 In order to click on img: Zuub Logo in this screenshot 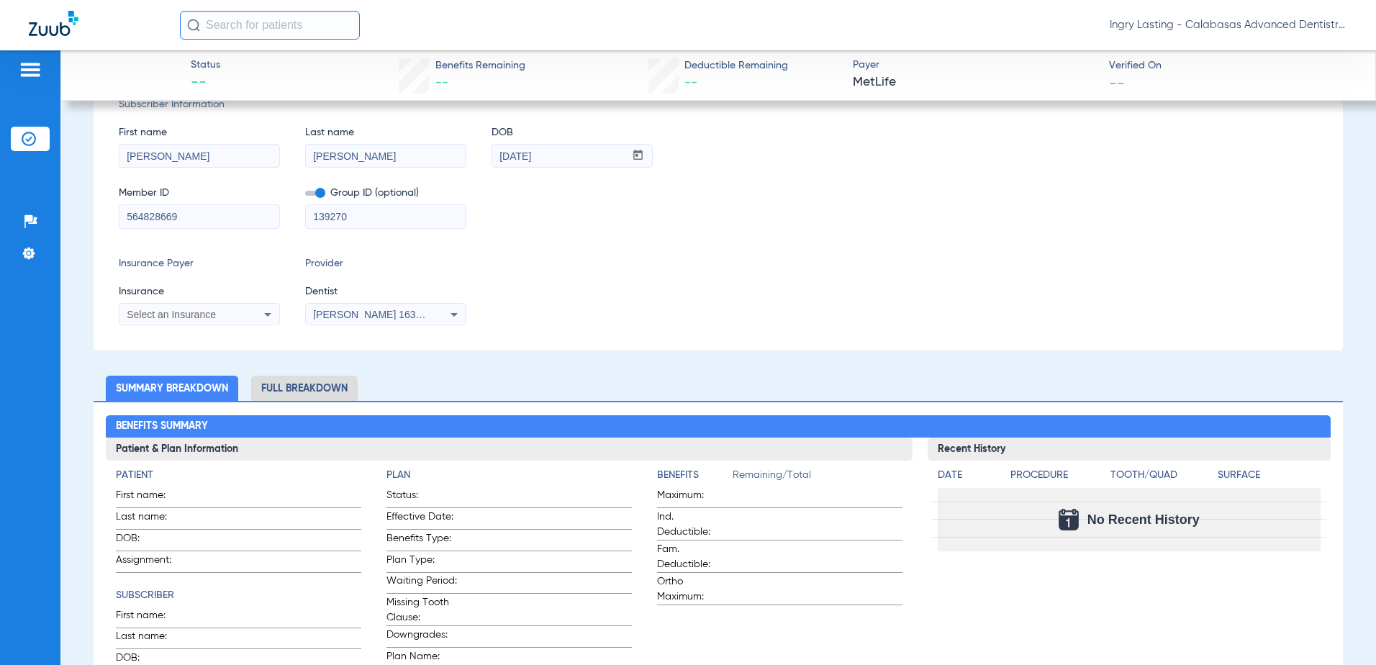, I will do `click(53, 23)`.